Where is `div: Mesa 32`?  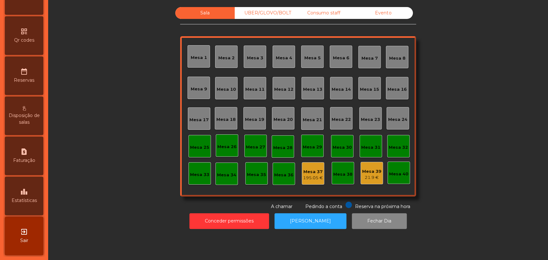
div: Mesa 32 is located at coordinates (398, 148).